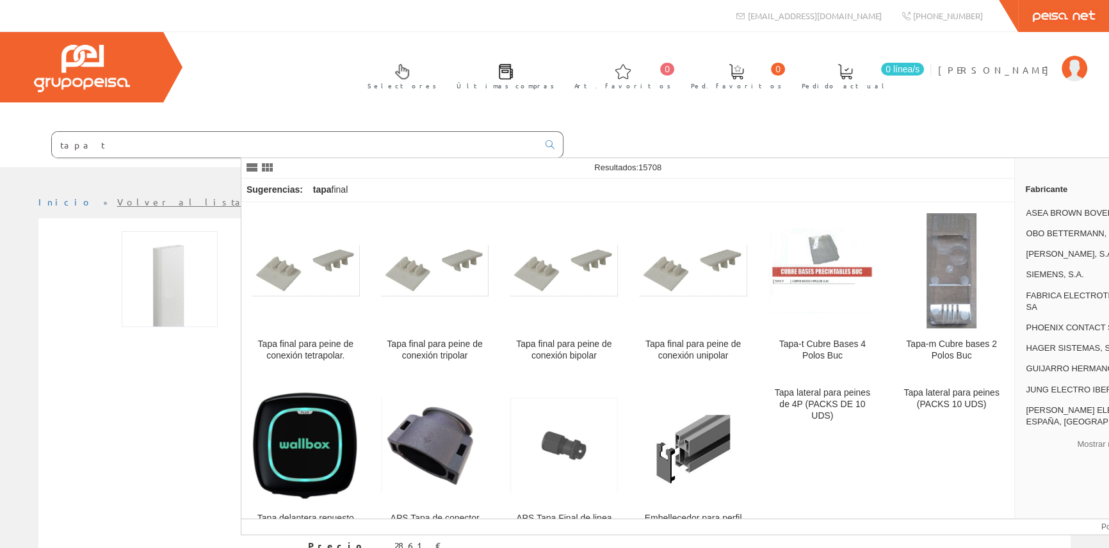 The width and height of the screenshot is (1109, 548). I want to click on span: Resultados:, so click(627, 167).